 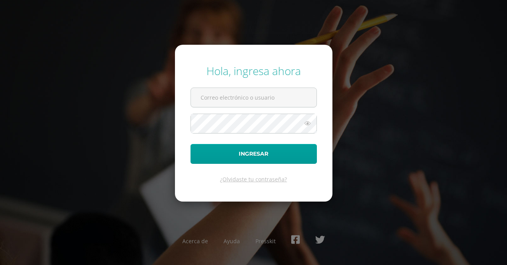 I want to click on input: Correo electrónico o usuario, so click(x=254, y=97).